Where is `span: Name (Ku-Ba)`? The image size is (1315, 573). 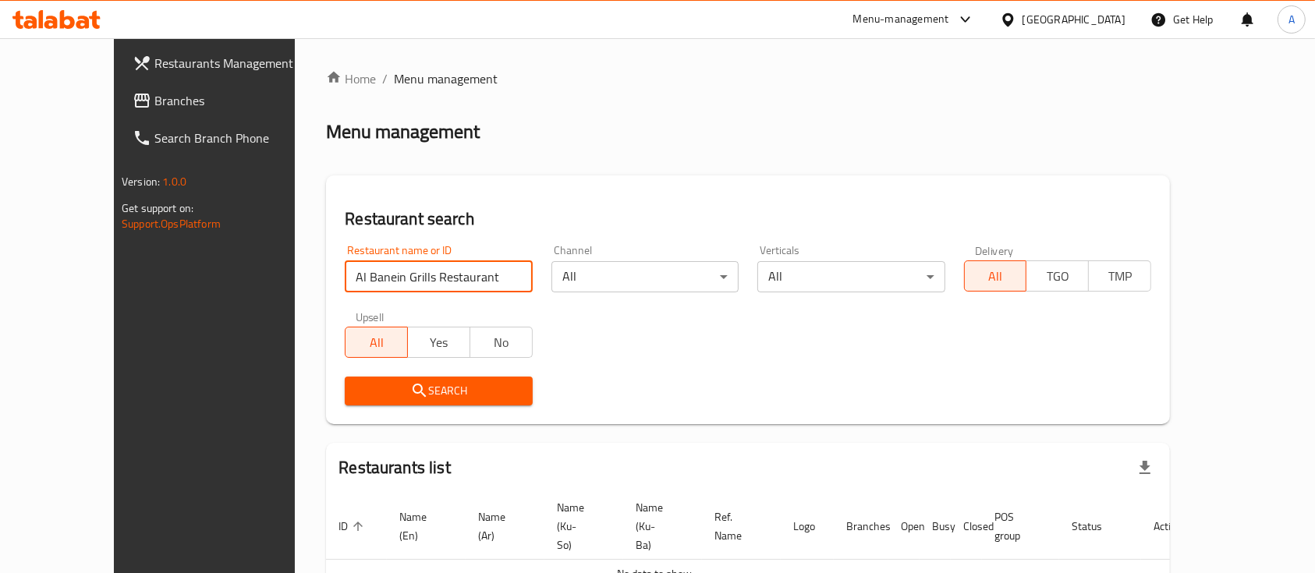 span: Name (Ku-Ba) is located at coordinates (659, 526).